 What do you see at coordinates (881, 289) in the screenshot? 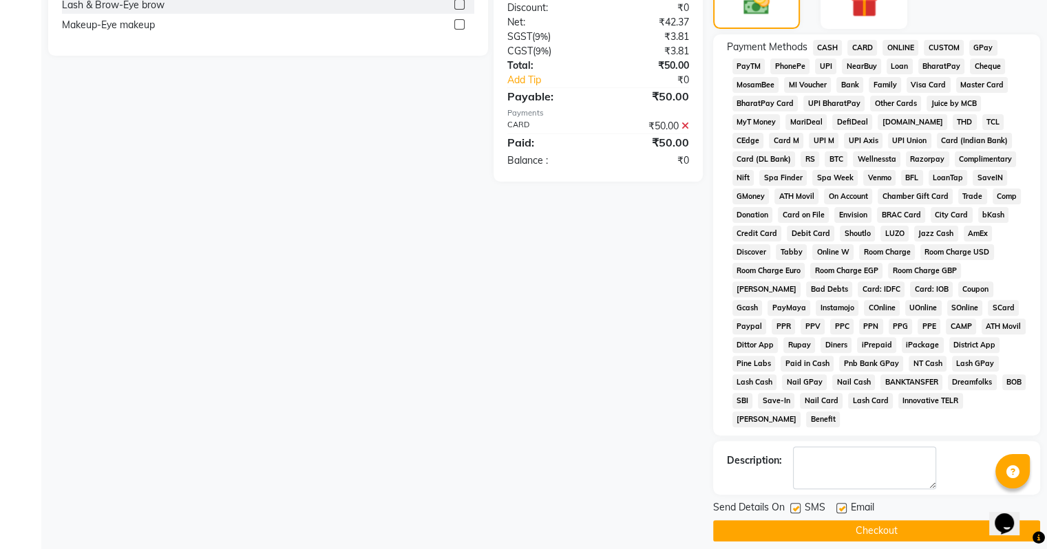
I see `span: Card: IDFC` at bounding box center [881, 289].